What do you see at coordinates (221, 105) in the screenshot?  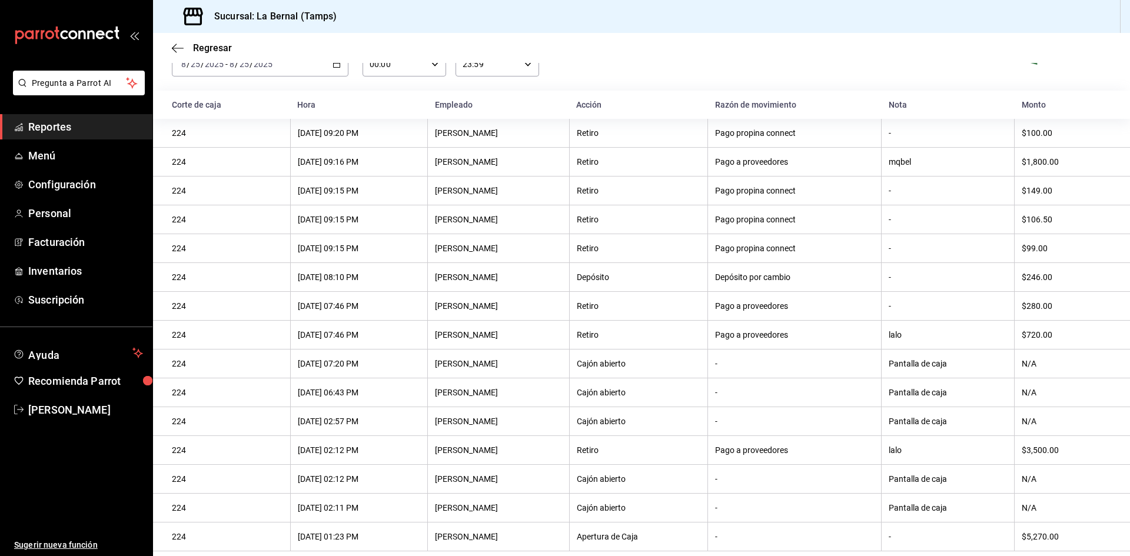 I see `th: Corte de caja` at bounding box center [221, 105].